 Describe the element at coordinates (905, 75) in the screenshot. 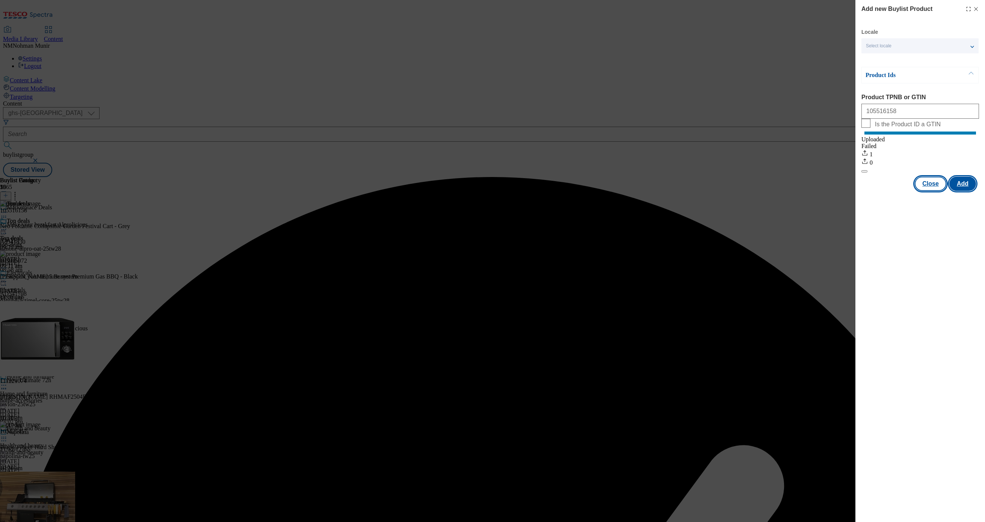

I see `p: Product Ids` at that location.